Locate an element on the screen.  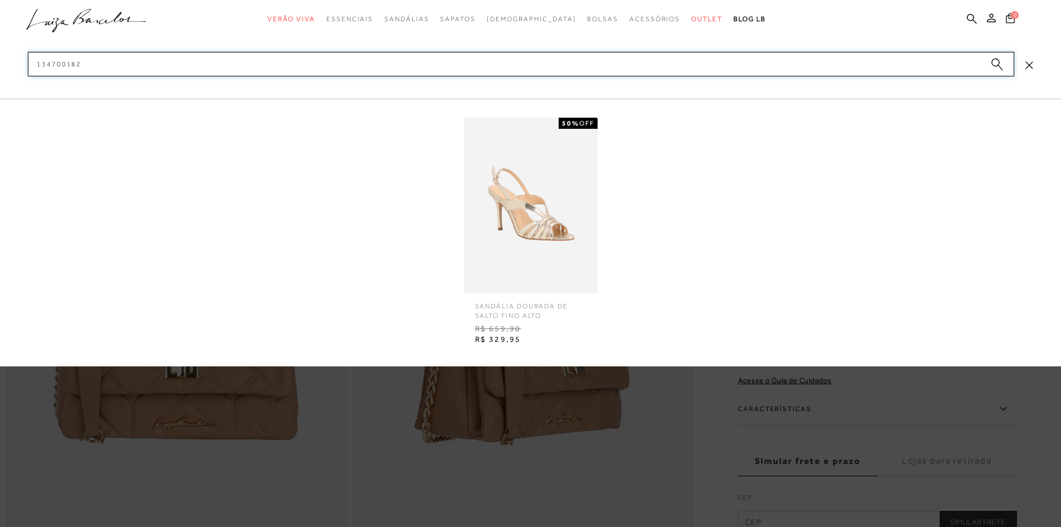
button: 0 is located at coordinates (1011, 20).